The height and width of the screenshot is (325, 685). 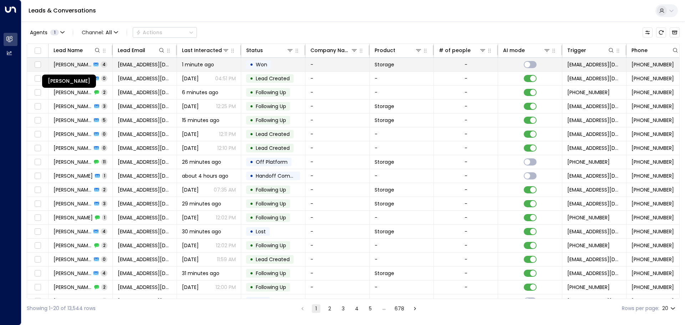 What do you see at coordinates (261, 65) in the screenshot?
I see `span: Won` at bounding box center [261, 65].